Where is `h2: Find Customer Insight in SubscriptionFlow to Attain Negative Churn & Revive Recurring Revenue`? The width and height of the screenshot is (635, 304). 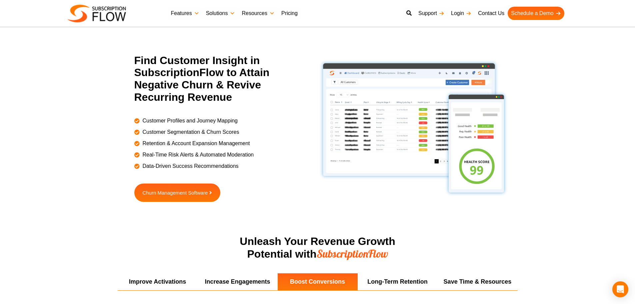 h2: Find Customer Insight in SubscriptionFlow to Attain Negative Churn & Revive Recurring Revenue is located at coordinates (221, 79).